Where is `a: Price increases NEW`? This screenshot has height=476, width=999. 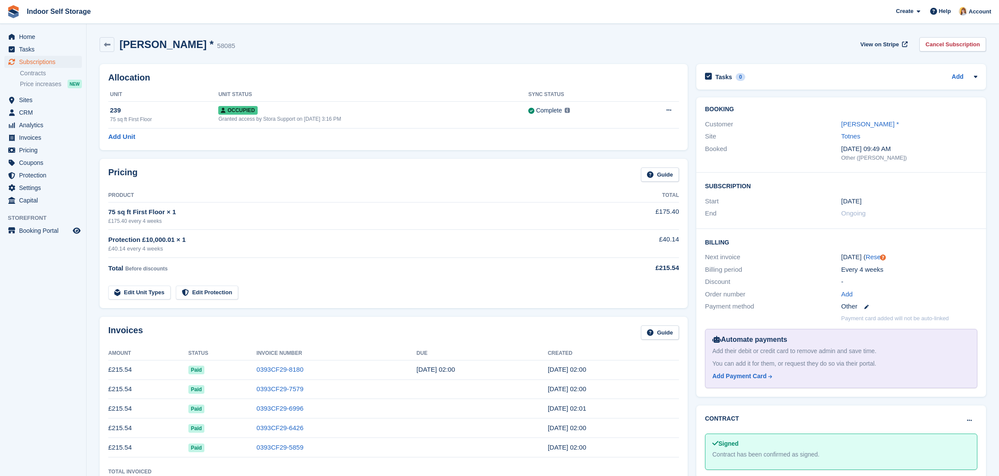 a: Price increases NEW is located at coordinates (51, 84).